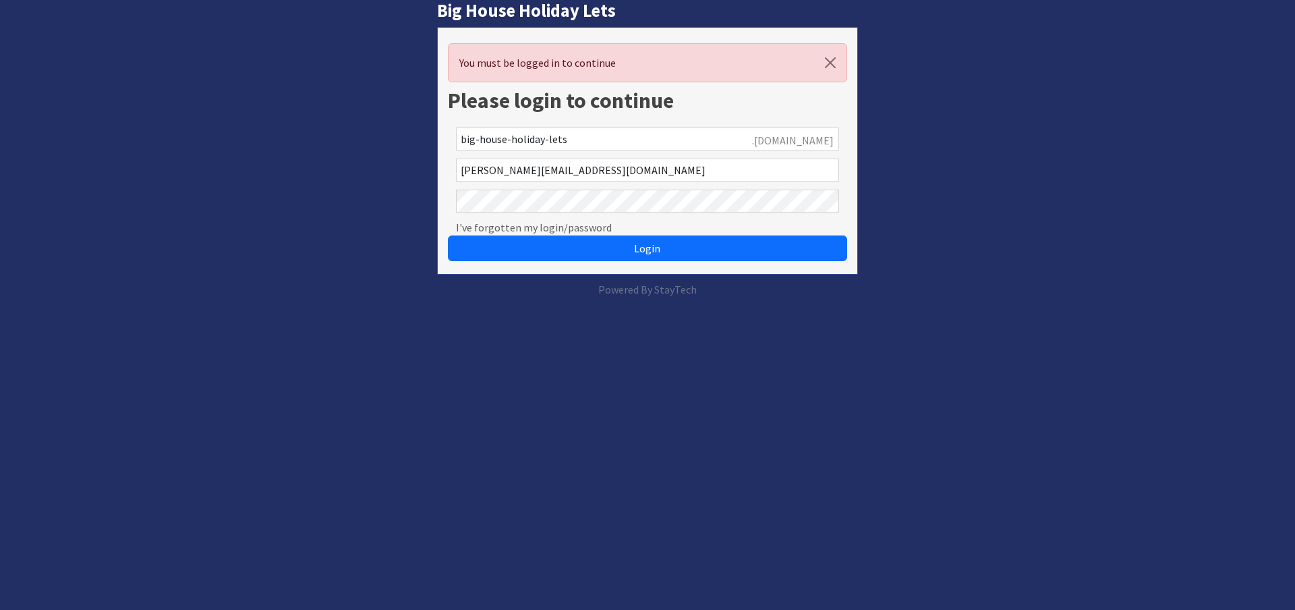 The image size is (1295, 610). What do you see at coordinates (647, 289) in the screenshot?
I see `p: Powered By StayTech` at bounding box center [647, 289].